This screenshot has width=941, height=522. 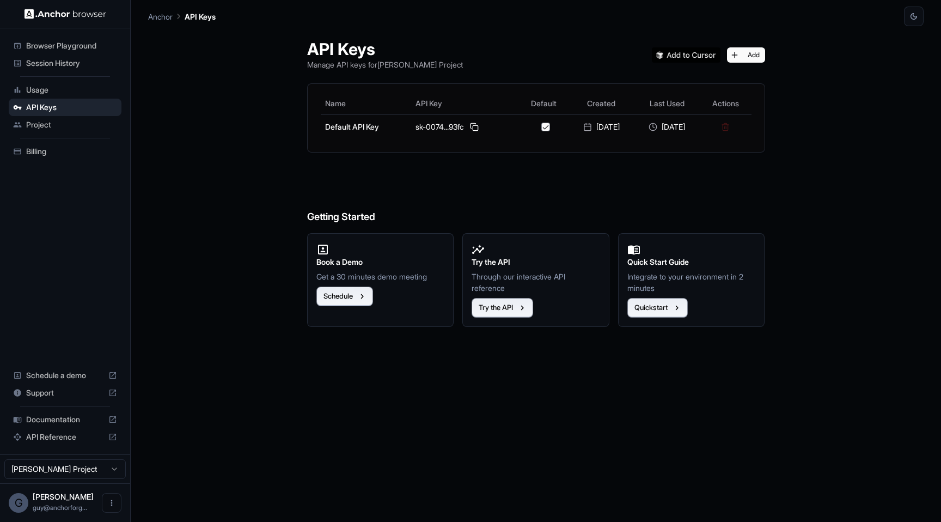 What do you see at coordinates (65, 393) in the screenshot?
I see `span: Support` at bounding box center [65, 393].